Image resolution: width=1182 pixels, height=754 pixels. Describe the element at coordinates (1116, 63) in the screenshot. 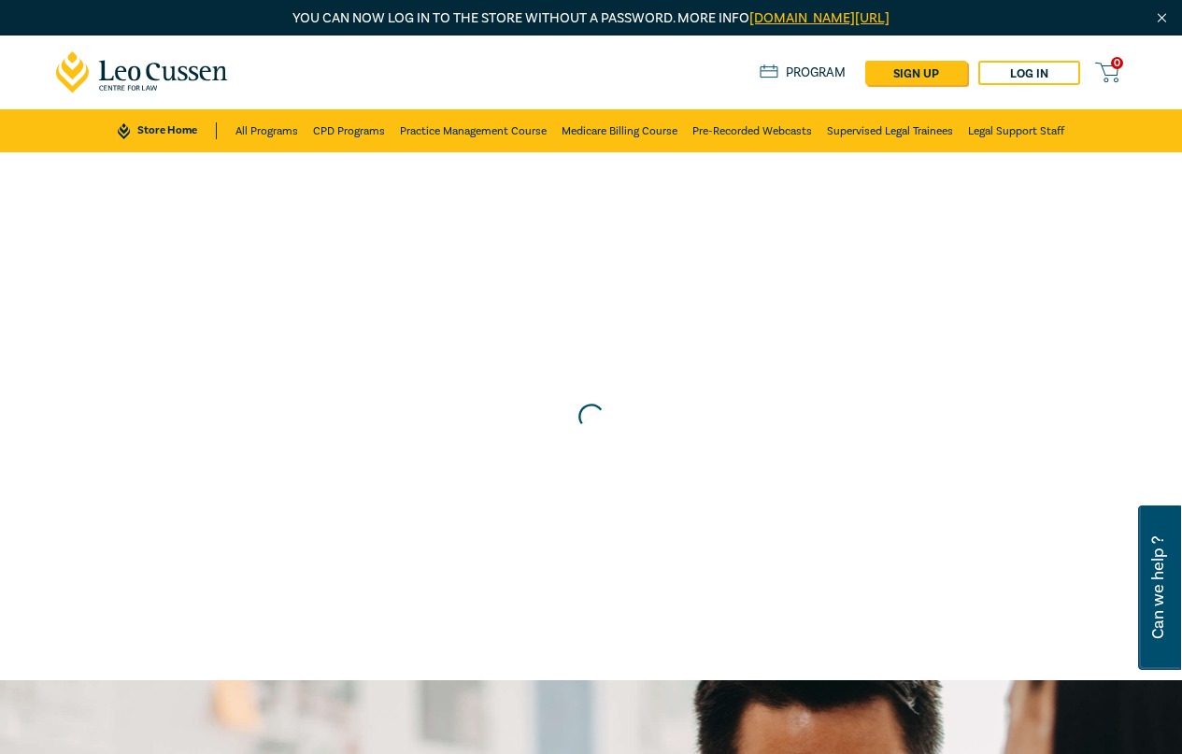

I see `span: 0` at that location.